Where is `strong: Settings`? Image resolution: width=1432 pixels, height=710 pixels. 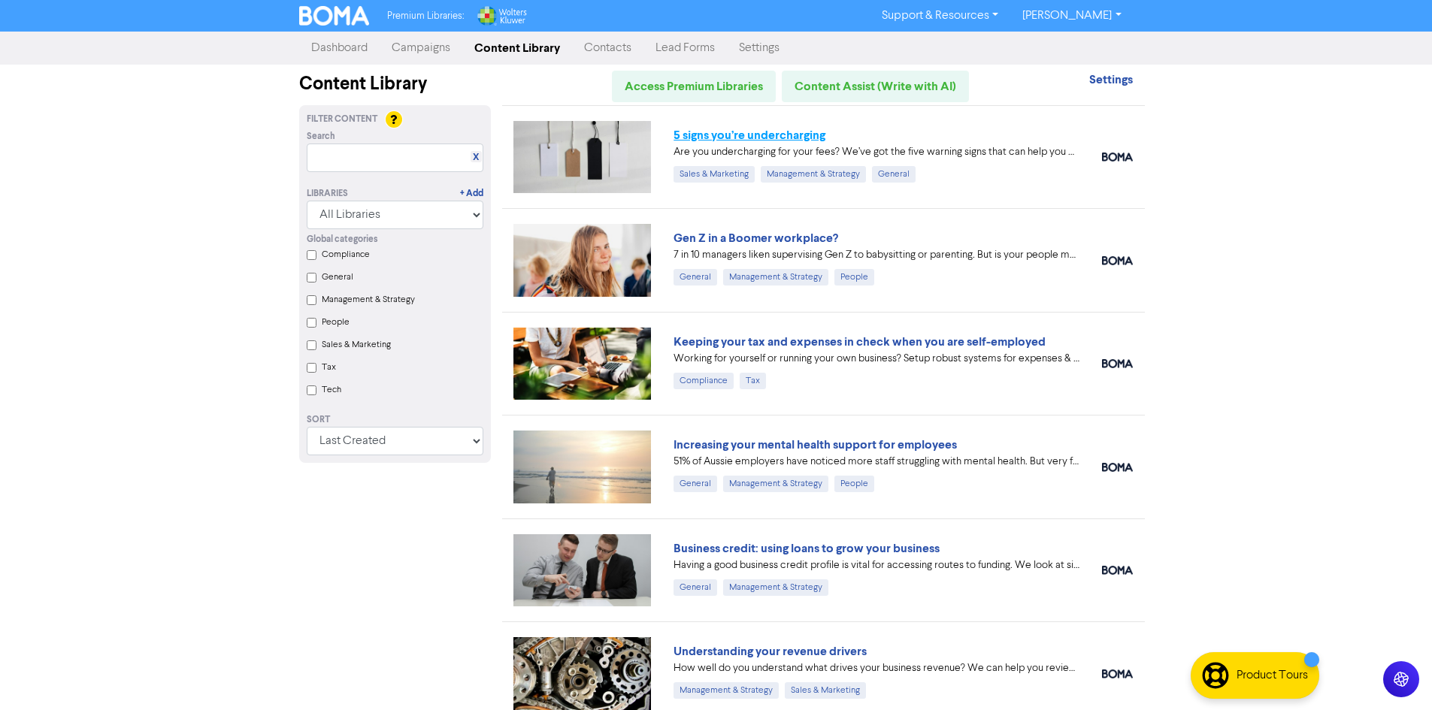 strong: Settings is located at coordinates (1111, 80).